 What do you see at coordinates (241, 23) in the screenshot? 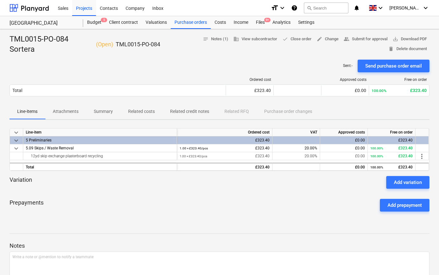
I see `div: Income` at bounding box center [241, 23].